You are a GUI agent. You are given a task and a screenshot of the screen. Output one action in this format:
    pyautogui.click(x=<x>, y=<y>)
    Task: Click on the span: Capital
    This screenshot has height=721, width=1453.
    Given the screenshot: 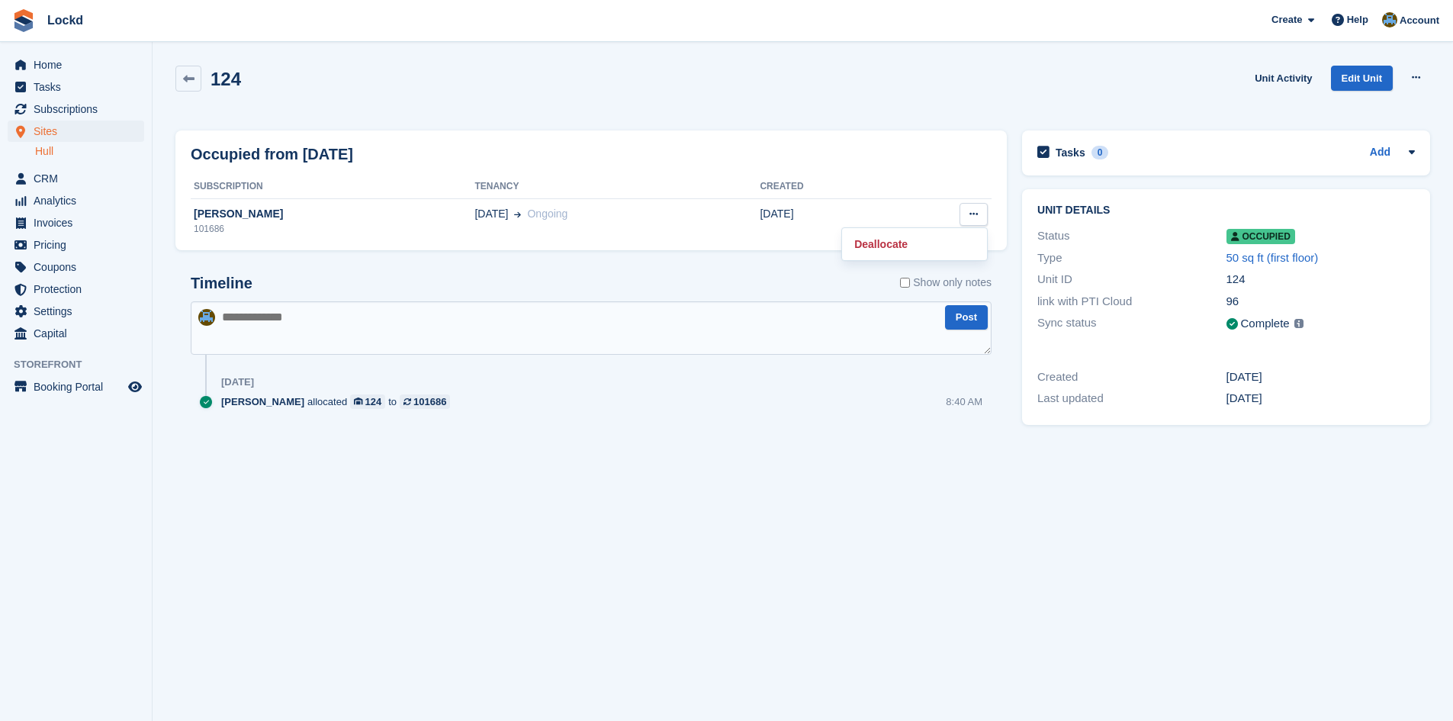 What is the action you would take?
    pyautogui.click(x=79, y=333)
    